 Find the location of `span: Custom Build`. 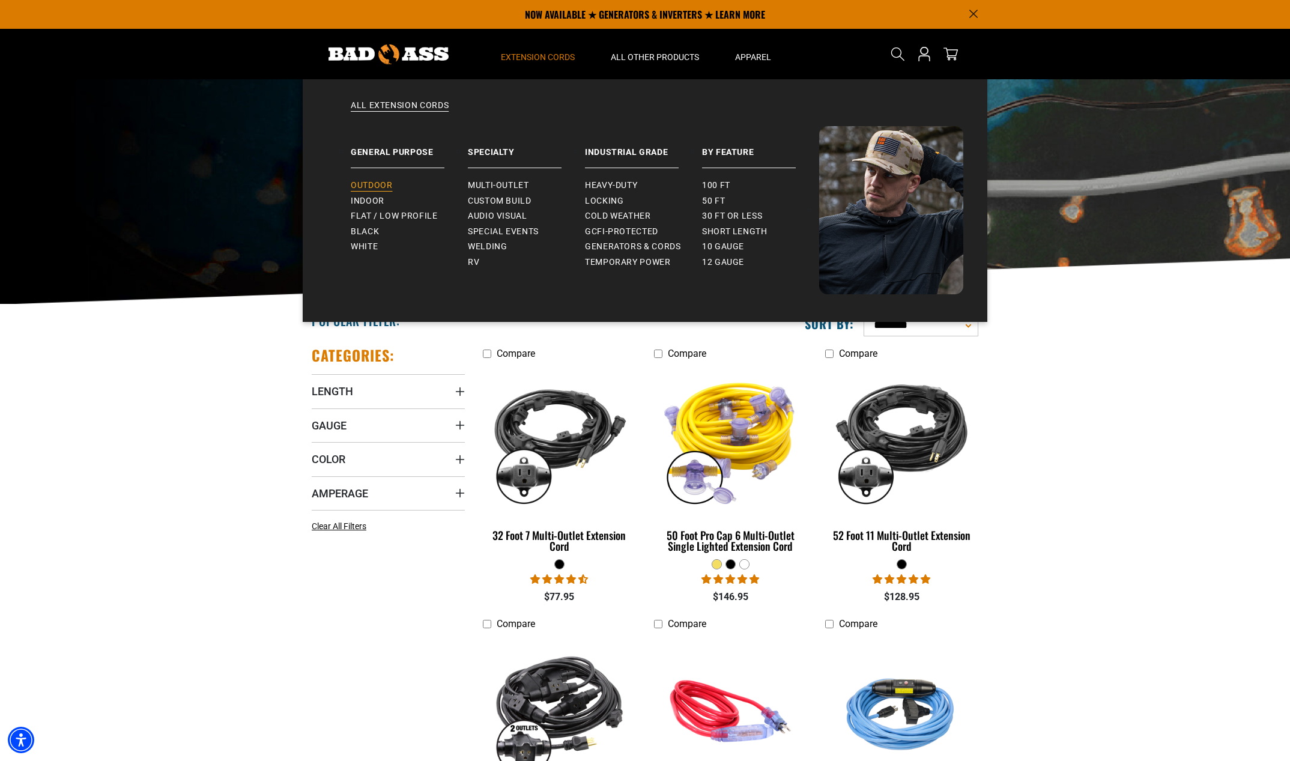

span: Custom Build is located at coordinates (500, 201).